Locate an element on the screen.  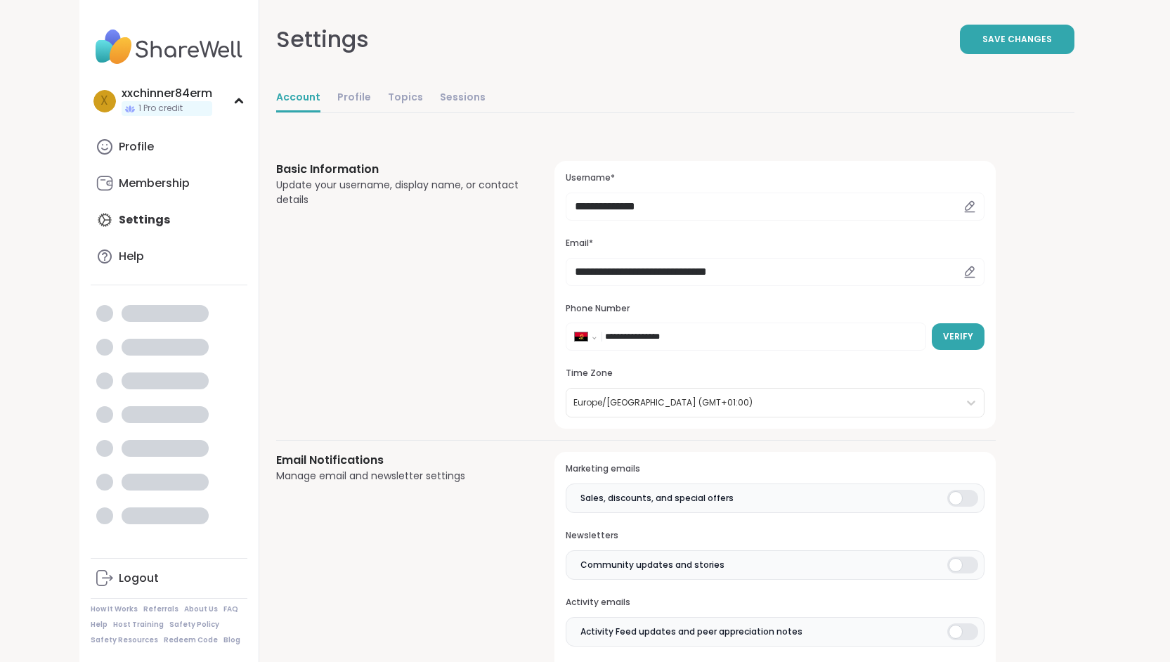
span: 1 Pro credit is located at coordinates (160, 108).